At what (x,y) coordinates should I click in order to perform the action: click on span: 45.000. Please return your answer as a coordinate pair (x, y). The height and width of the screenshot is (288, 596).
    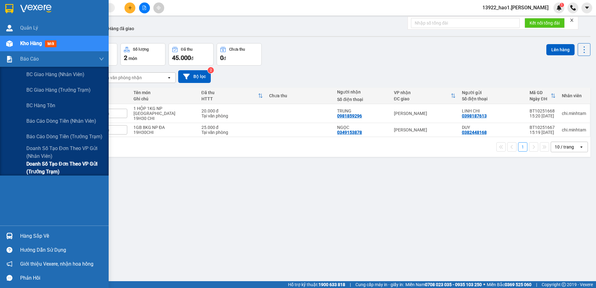
    Looking at the image, I should click on (181, 58).